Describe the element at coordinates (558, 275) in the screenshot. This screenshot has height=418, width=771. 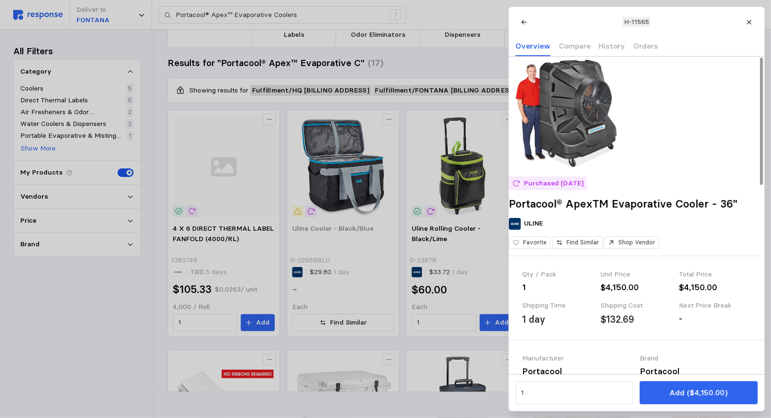
I see `div: Qty / Pack` at that location.